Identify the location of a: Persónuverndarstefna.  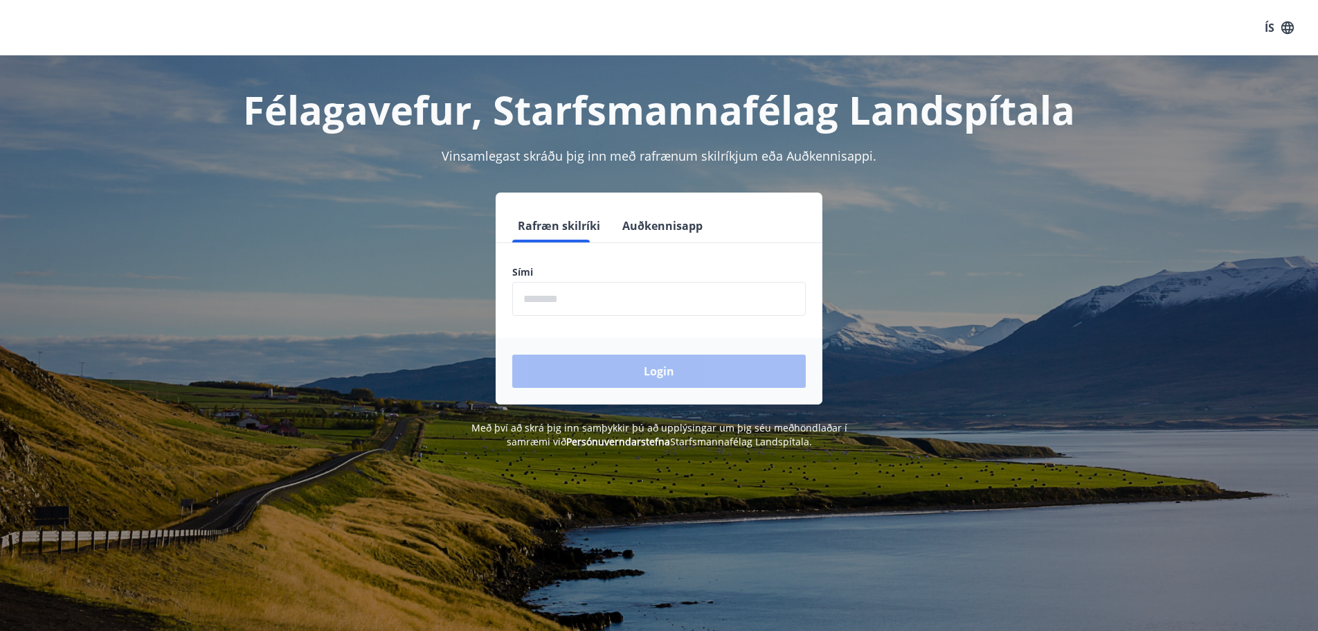
(618, 441).